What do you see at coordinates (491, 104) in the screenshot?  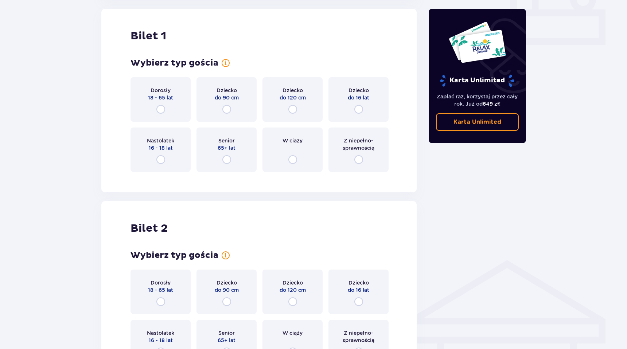 I see `span: 649 zł` at bounding box center [491, 104].